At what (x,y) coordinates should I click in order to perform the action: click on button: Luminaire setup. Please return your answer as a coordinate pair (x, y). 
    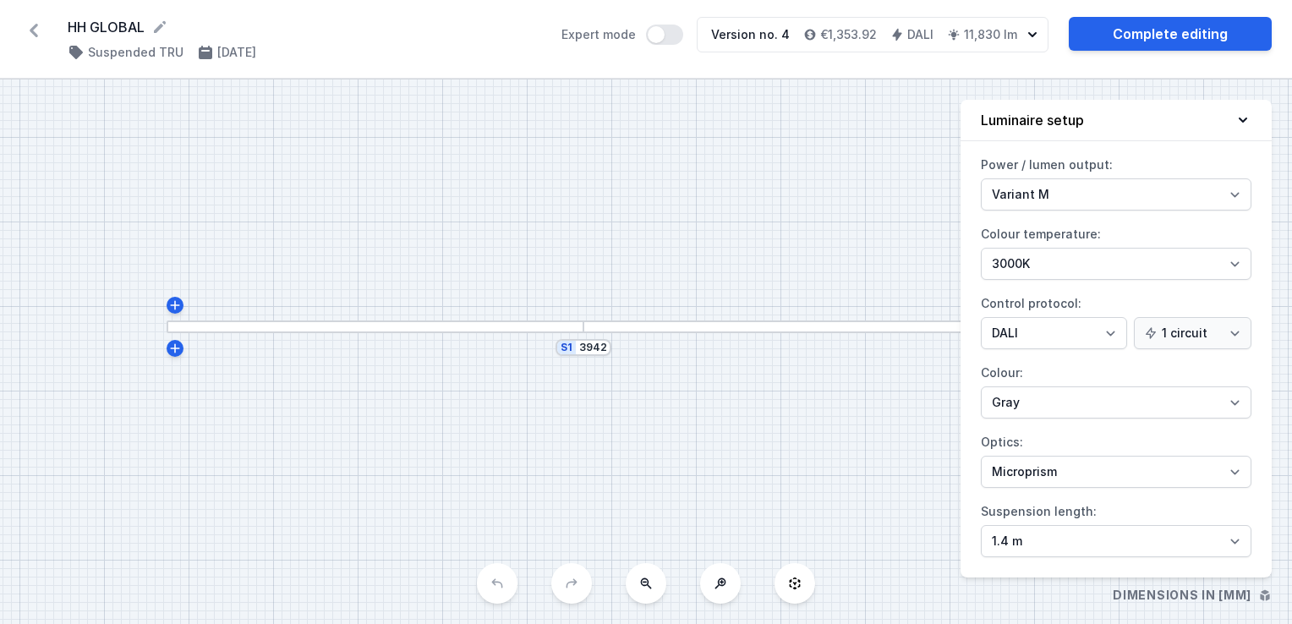
    Looking at the image, I should click on (1116, 120).